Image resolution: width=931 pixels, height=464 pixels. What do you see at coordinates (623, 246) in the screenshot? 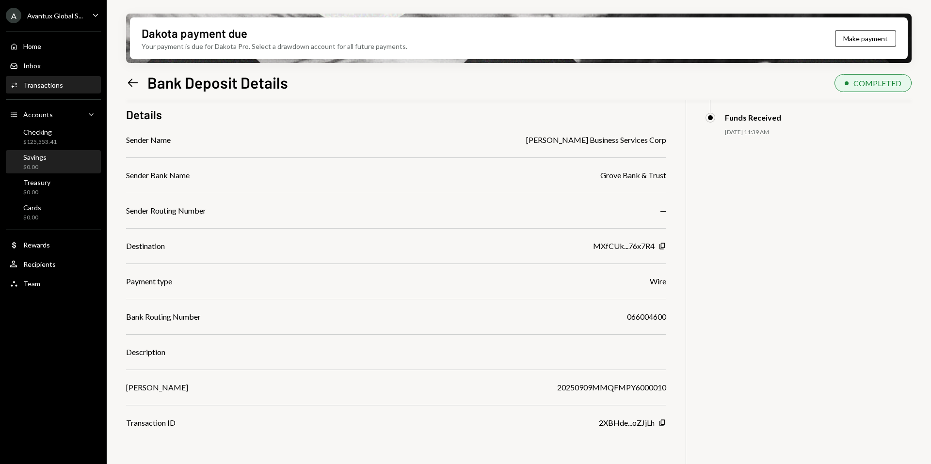
I see `div: MXfCUk...76x7R4` at bounding box center [623, 246].